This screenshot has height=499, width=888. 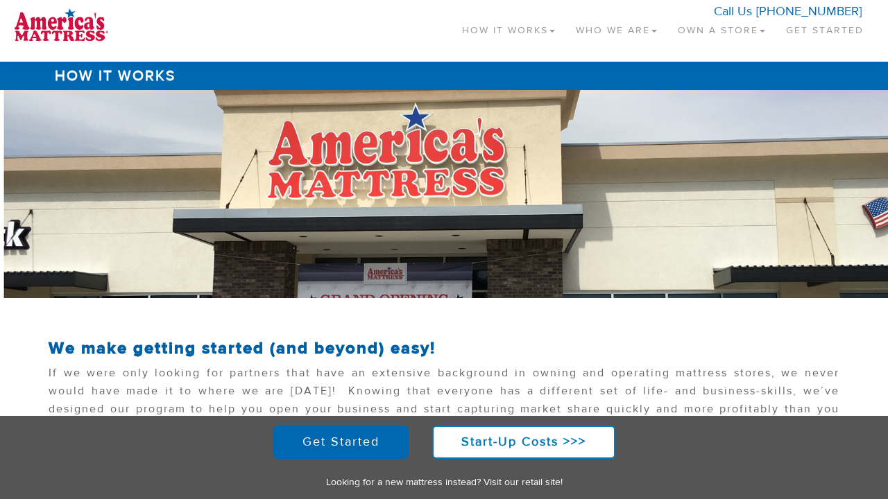 I want to click on span: Call Us, so click(x=732, y=11).